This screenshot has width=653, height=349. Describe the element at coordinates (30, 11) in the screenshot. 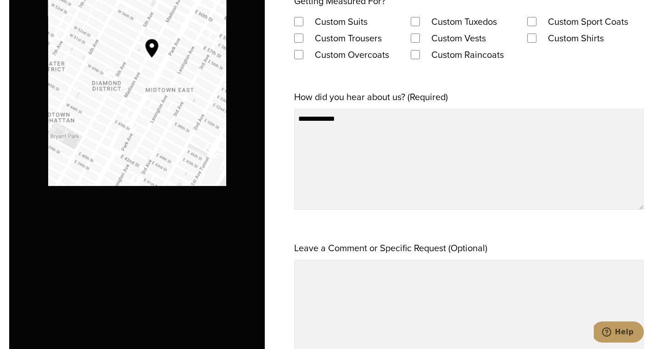

I see `span: Help` at that location.